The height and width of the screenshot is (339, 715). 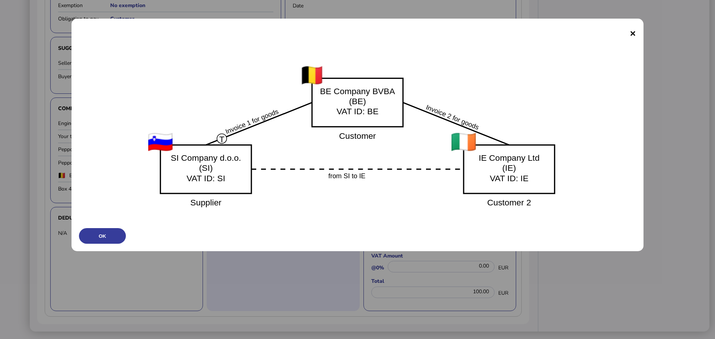 What do you see at coordinates (509, 178) in the screenshot?
I see `text: VAT ID: IE` at bounding box center [509, 178].